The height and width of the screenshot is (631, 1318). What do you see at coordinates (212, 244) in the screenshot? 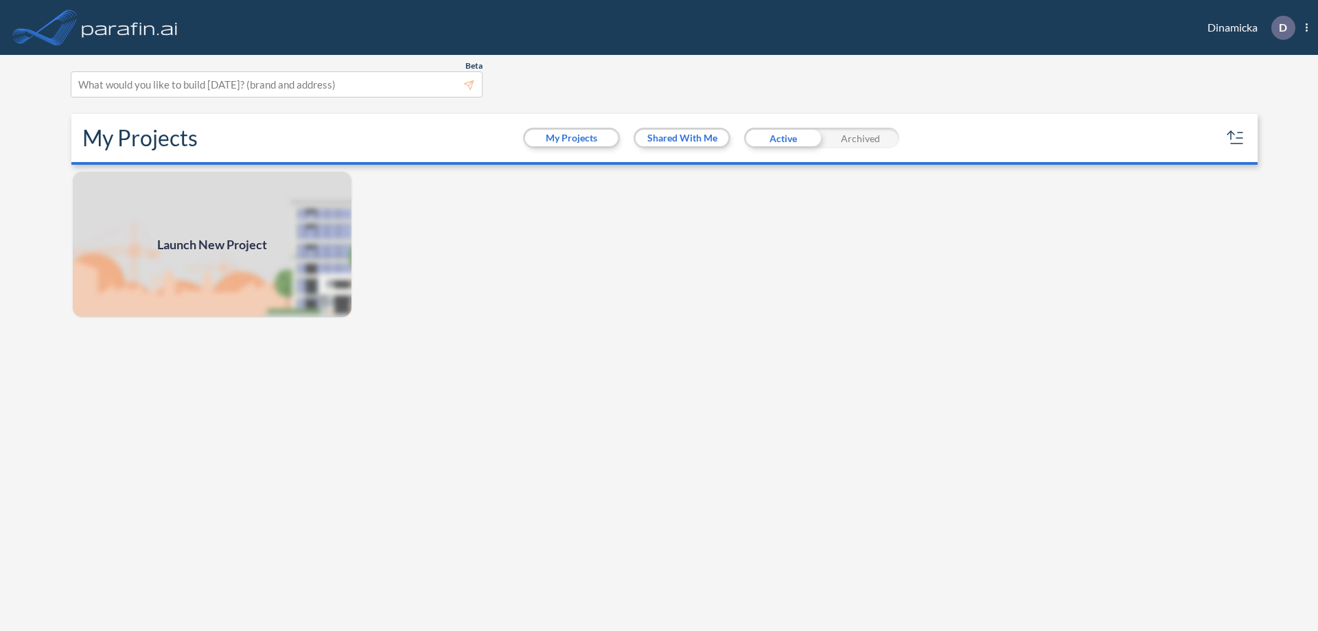
I see `a: Launch New Project` at bounding box center [212, 244].